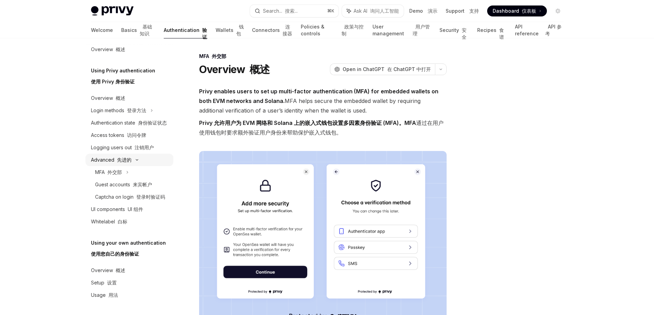  I want to click on div: Login methods, so click(118, 111).